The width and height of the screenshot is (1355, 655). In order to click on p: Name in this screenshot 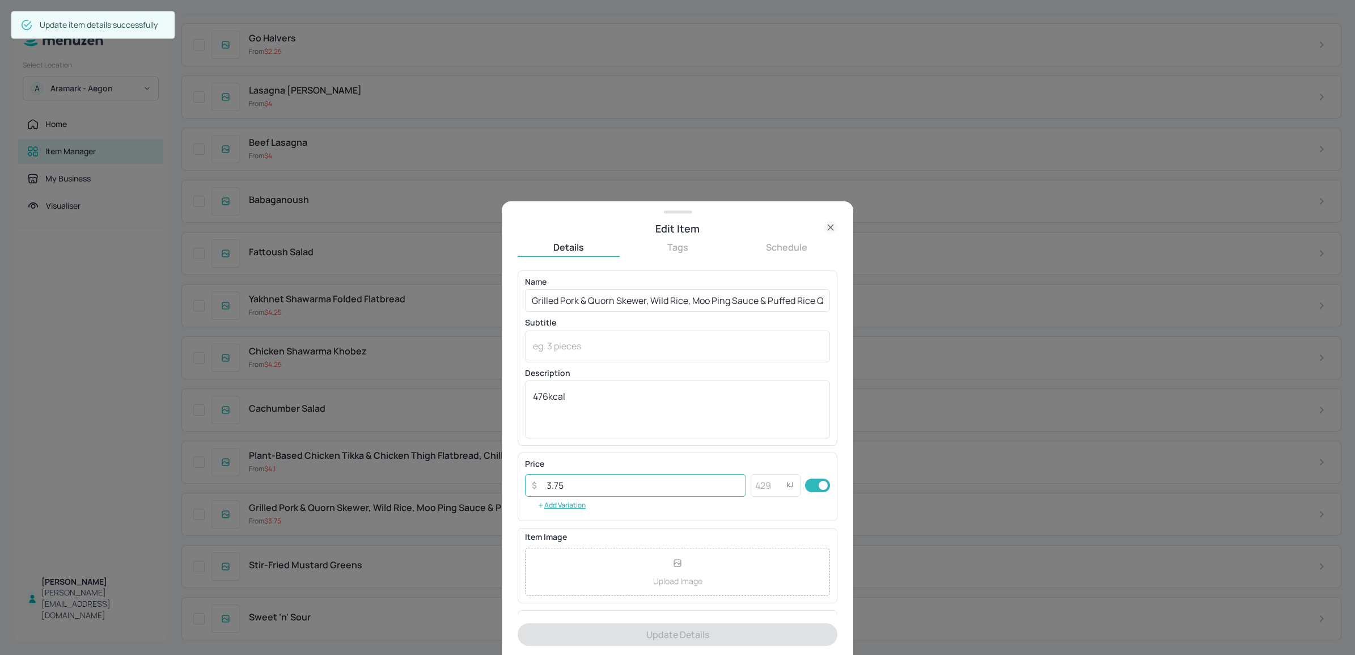, I will do `click(677, 282)`.